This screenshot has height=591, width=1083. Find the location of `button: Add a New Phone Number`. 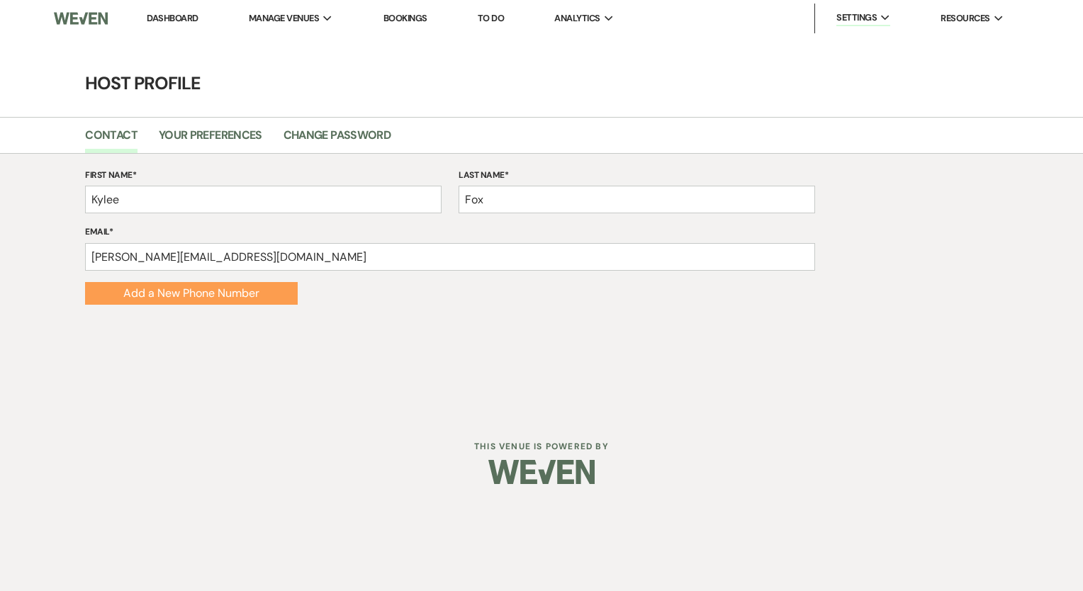

button: Add a New Phone Number is located at coordinates (191, 293).